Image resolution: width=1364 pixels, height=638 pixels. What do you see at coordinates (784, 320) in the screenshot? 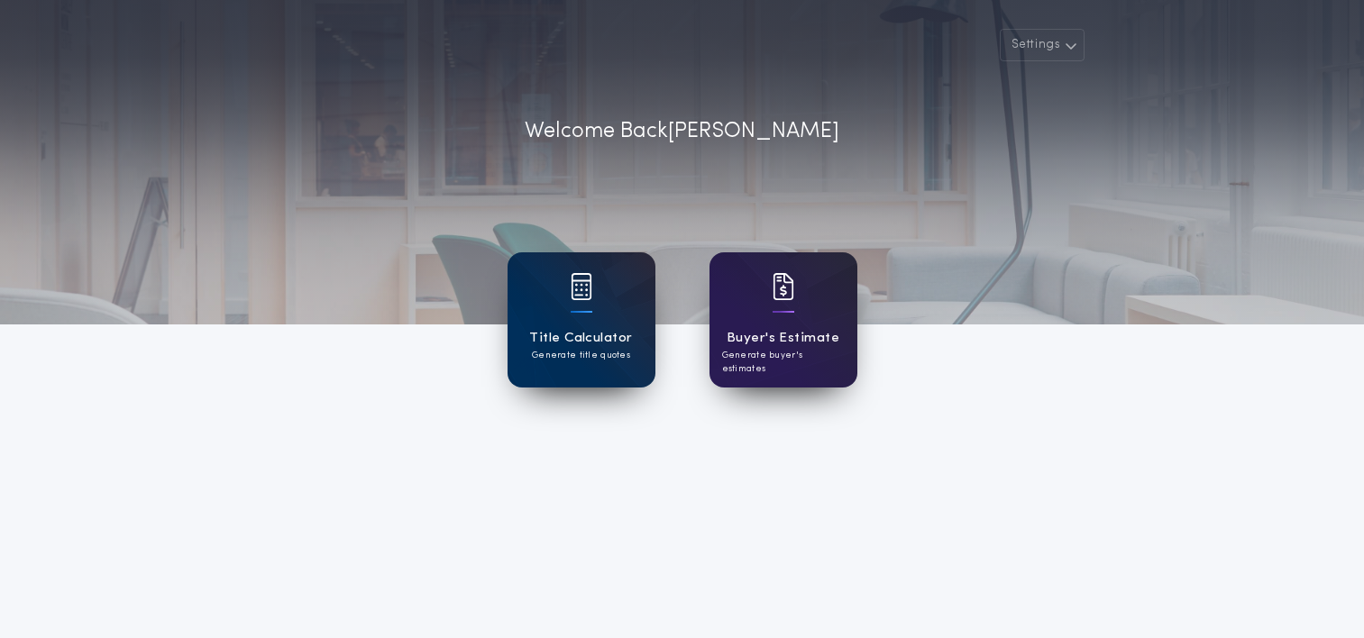
I see `a: card iconBuyer's EstimateGenerate buyer's estimates` at bounding box center [784, 320].